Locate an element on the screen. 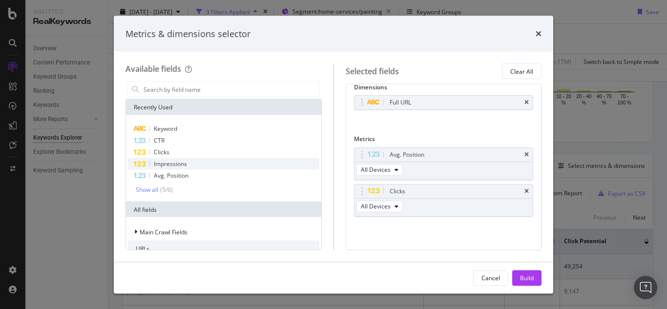 The image size is (667, 309). div: Selected fields is located at coordinates (372, 71).